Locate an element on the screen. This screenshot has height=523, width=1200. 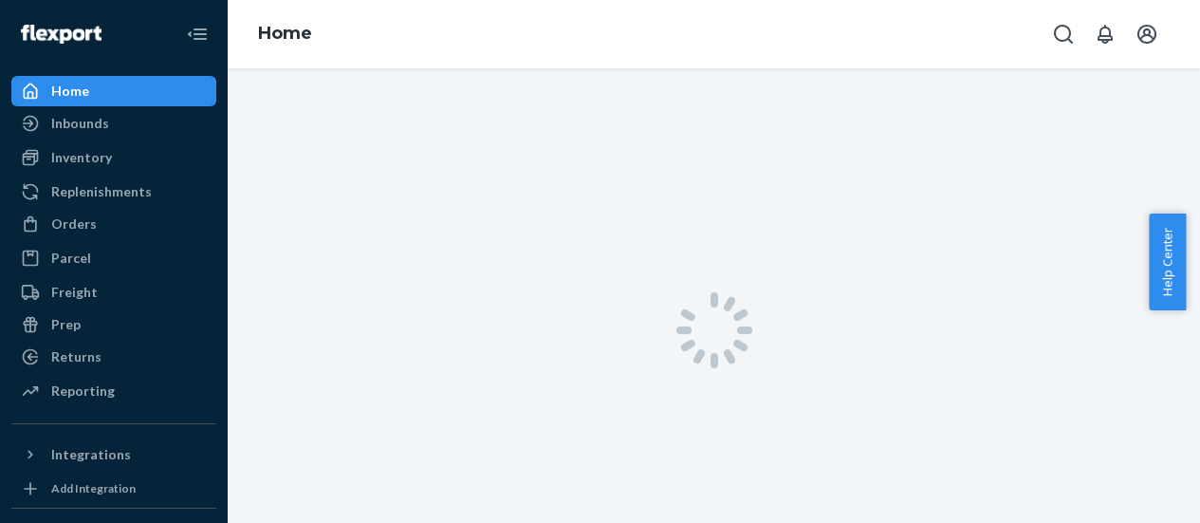
div: Prep is located at coordinates (65, 324).